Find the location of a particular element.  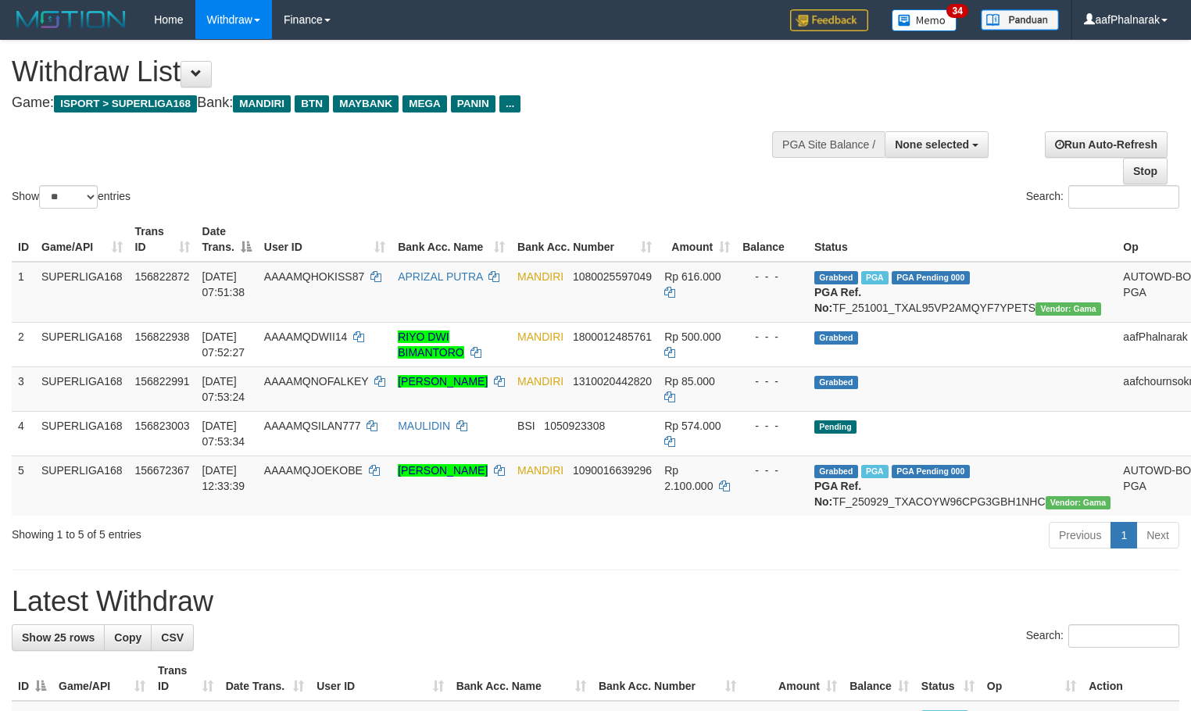

a: 1 is located at coordinates (1124, 535).